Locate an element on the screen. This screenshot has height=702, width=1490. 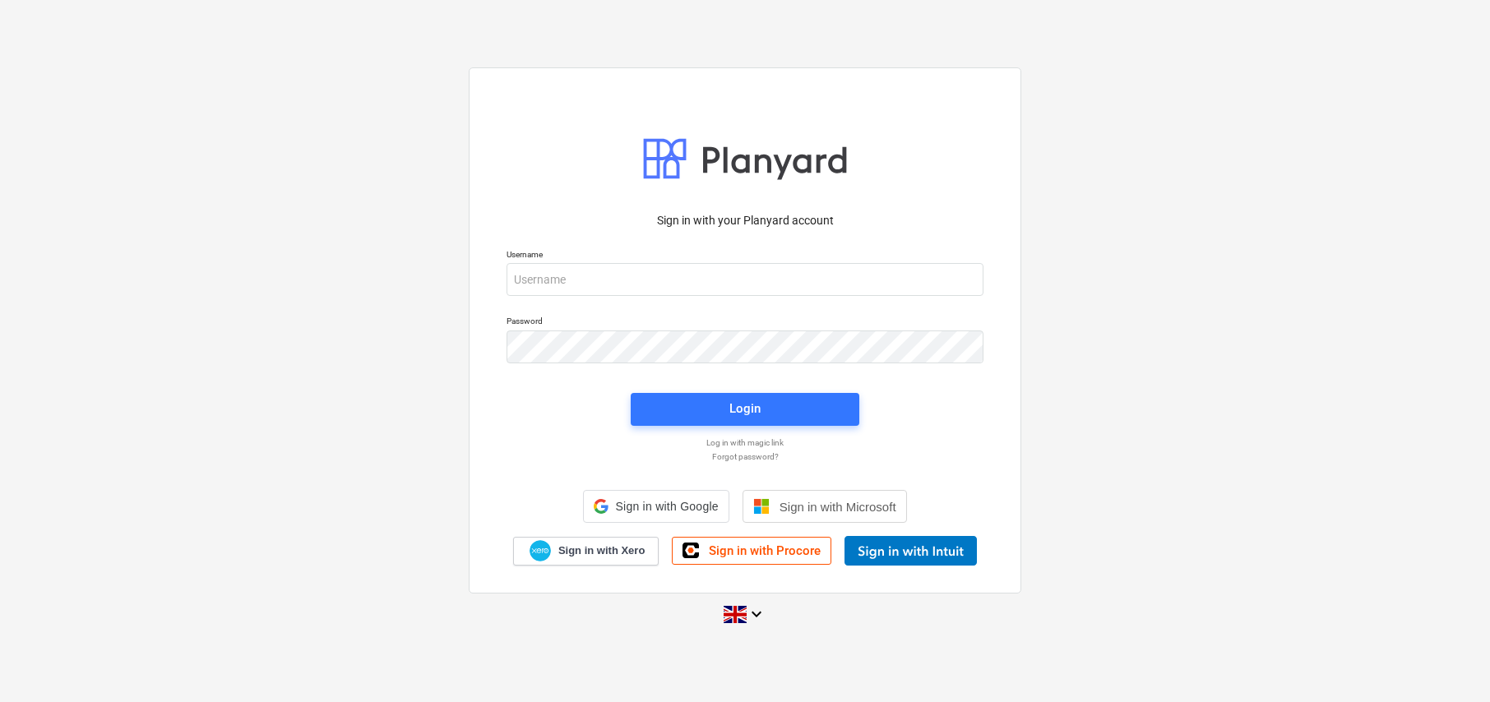
div: Sign in with Google is located at coordinates (655, 507).